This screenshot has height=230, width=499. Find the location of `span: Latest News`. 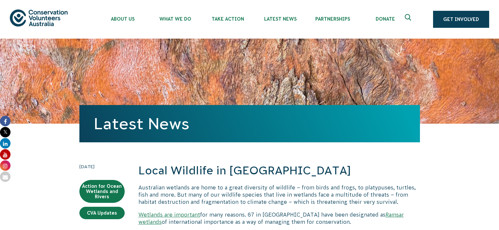

span: Latest News is located at coordinates (280, 19).